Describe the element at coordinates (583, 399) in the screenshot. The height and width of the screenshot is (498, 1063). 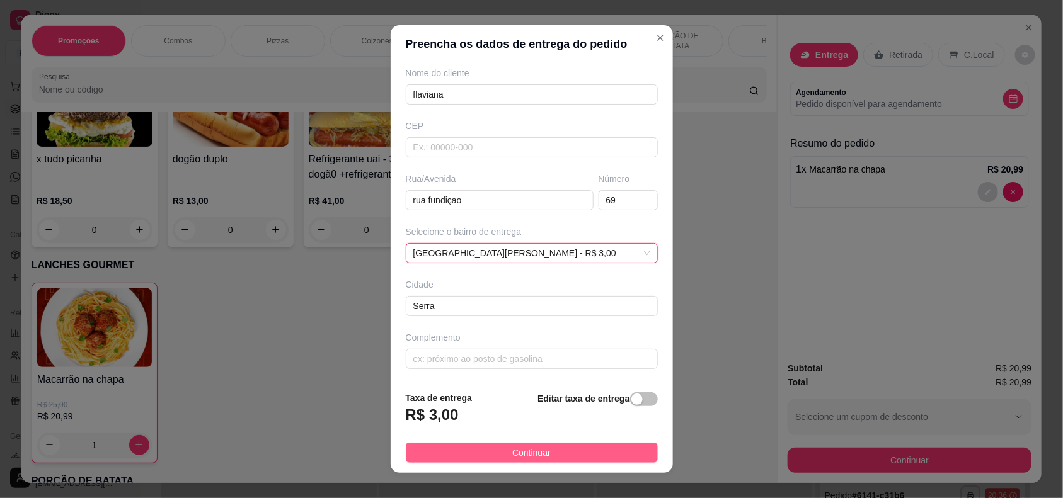
I see `strong: Editar taxa de entrega` at that location.